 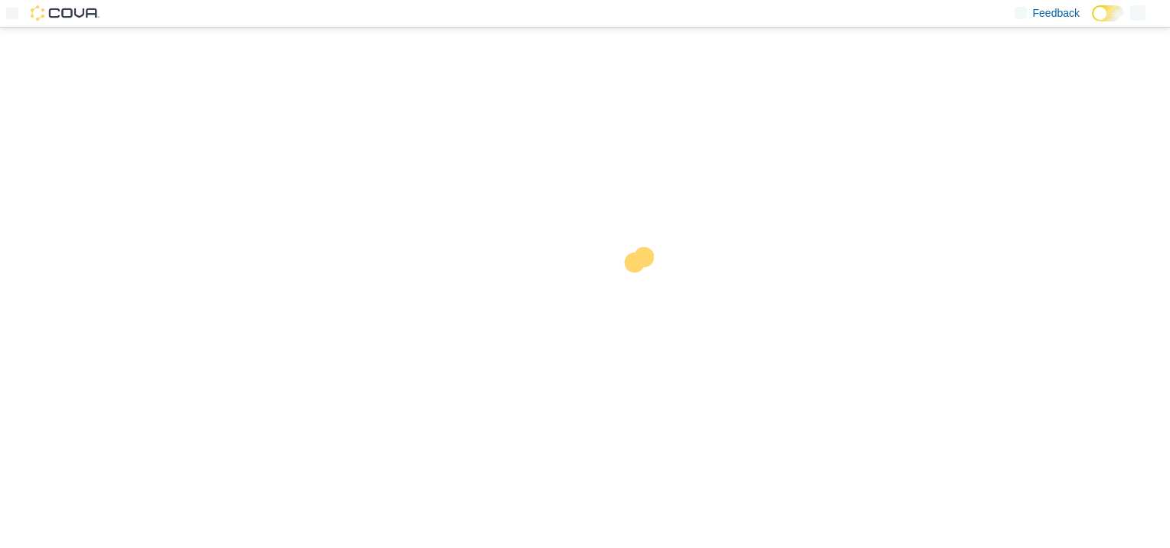 What do you see at coordinates (65, 13) in the screenshot?
I see `img: Cova` at bounding box center [65, 13].